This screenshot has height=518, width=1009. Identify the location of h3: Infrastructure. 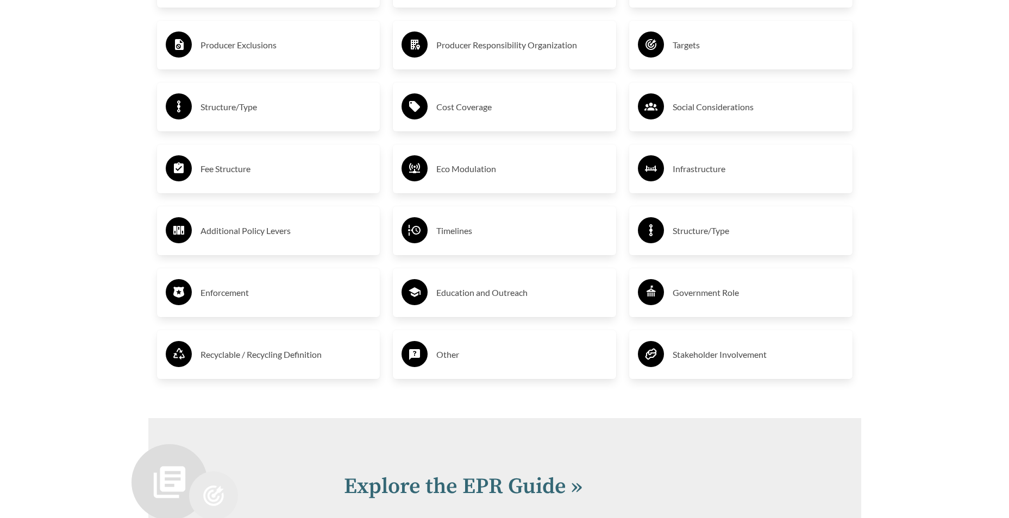
(758, 169).